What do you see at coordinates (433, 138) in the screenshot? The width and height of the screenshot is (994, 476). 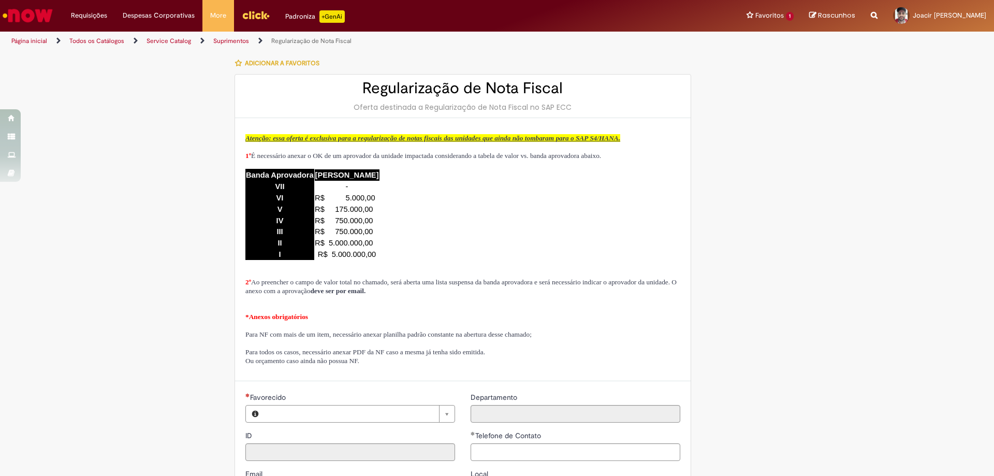 I see `span: Atenção: essa oferta é exclusiva para a regularização de notas fiscais das unidades que ainda não...` at bounding box center [433, 138].